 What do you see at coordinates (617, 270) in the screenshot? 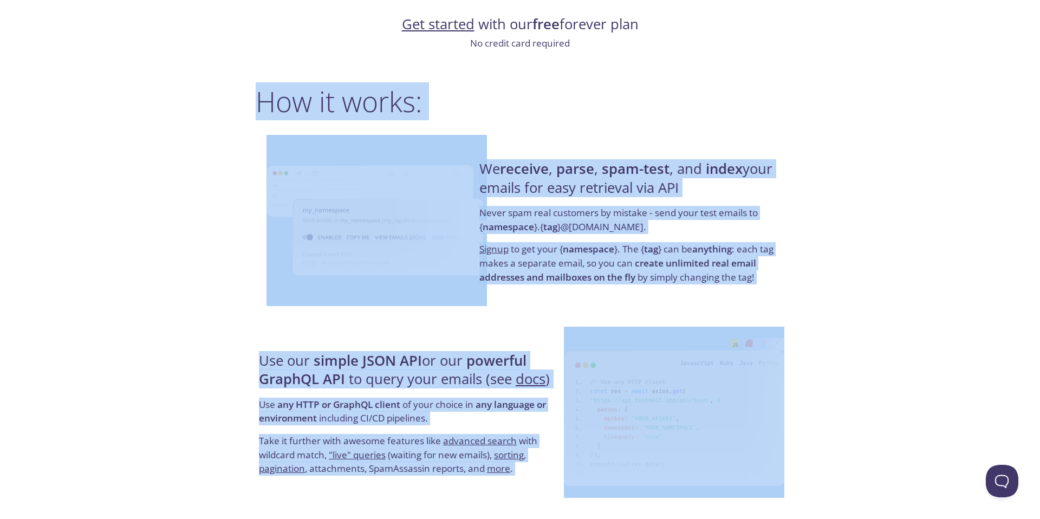
I see `strong: create unlimited real email addresses and mailboxes on the fly` at bounding box center [617, 270].